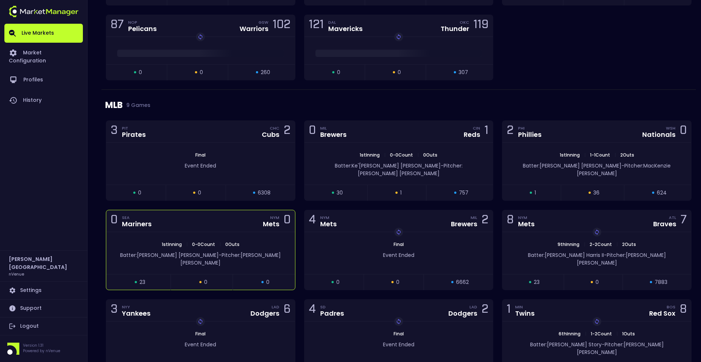 Image resolution: width=701 pixels, height=362 pixels. Describe the element at coordinates (472, 135) in the screenshot. I see `div: Reds` at that location.